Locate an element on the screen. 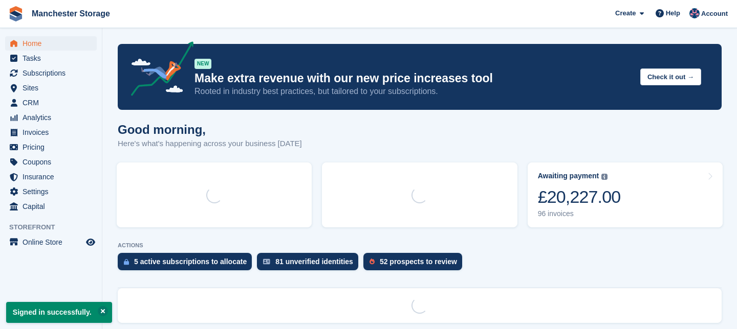  a: 52 prospects to review is located at coordinates (415, 264).